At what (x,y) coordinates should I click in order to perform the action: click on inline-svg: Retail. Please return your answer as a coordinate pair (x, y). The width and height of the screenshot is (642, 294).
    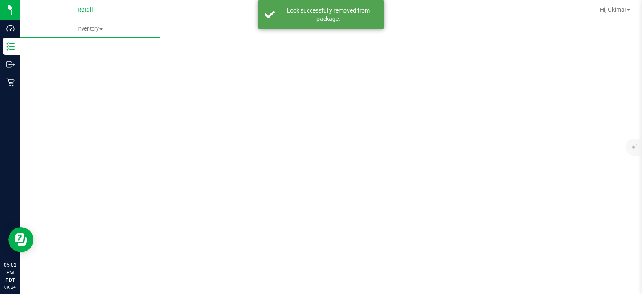
    Looking at the image, I should click on (10, 82).